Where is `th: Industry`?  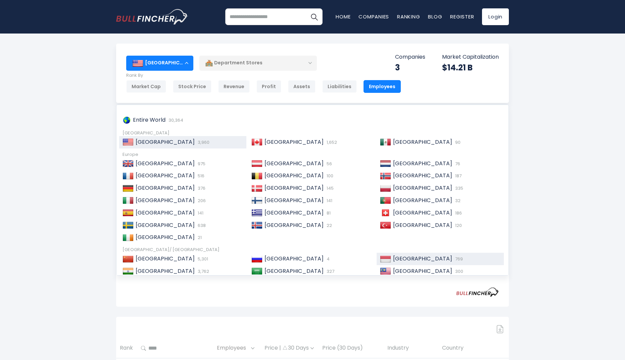
th: Industry is located at coordinates (411, 349).